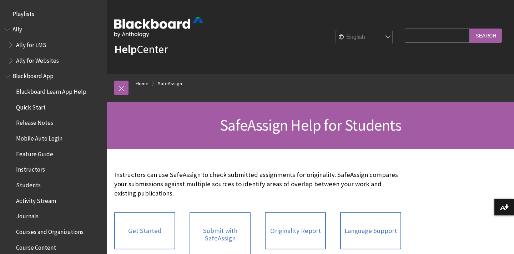 Image resolution: width=514 pixels, height=254 pixels. Describe the element at coordinates (258, 184) in the screenshot. I see `p: Instructors can use SafeAssign to check submitted assignments for originality. SafeAssign compare...` at that location.